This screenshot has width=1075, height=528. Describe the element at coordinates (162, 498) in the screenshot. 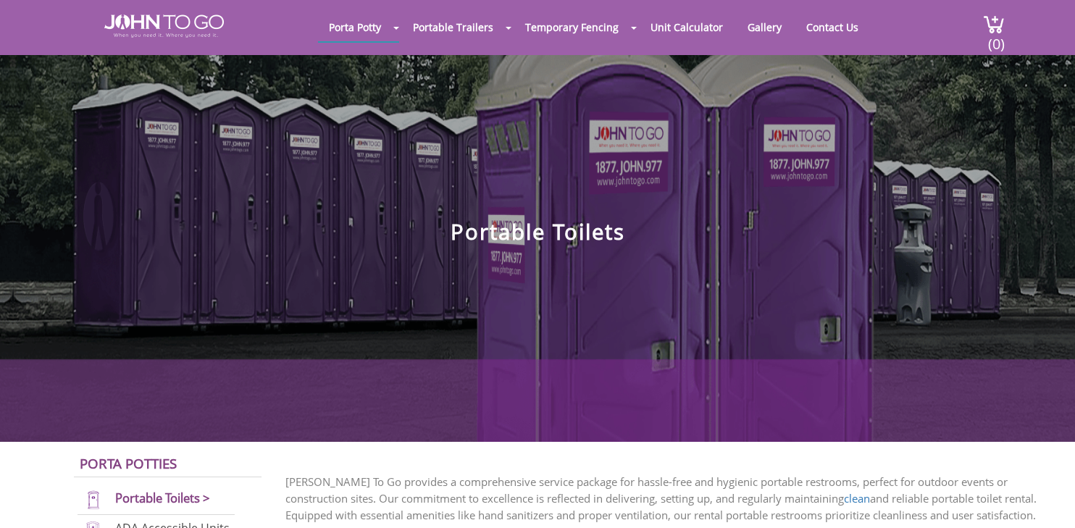

I see `a: Portable Toilets >` at that location.